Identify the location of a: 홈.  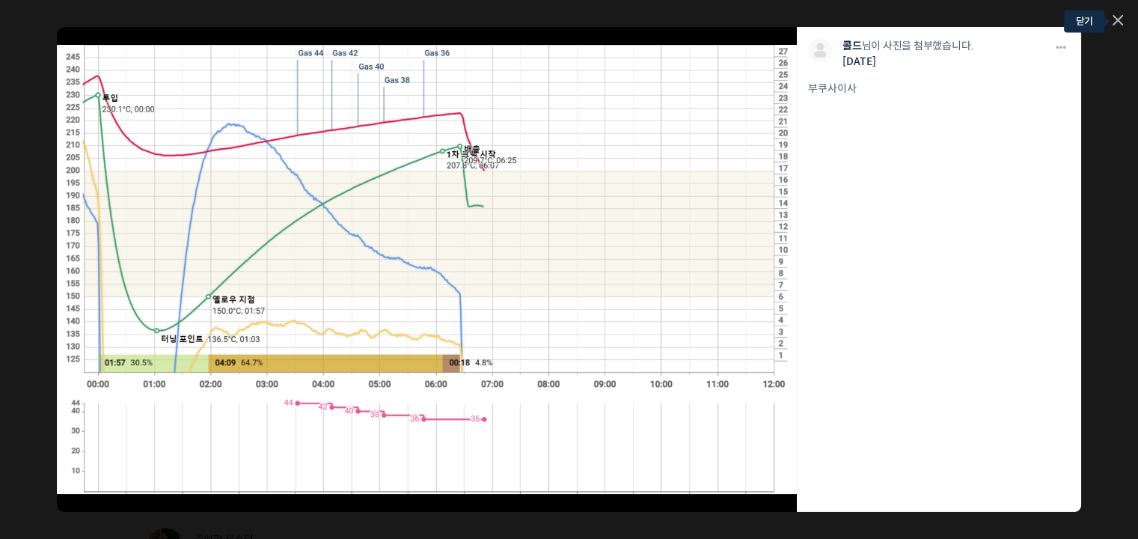
(52, 433).